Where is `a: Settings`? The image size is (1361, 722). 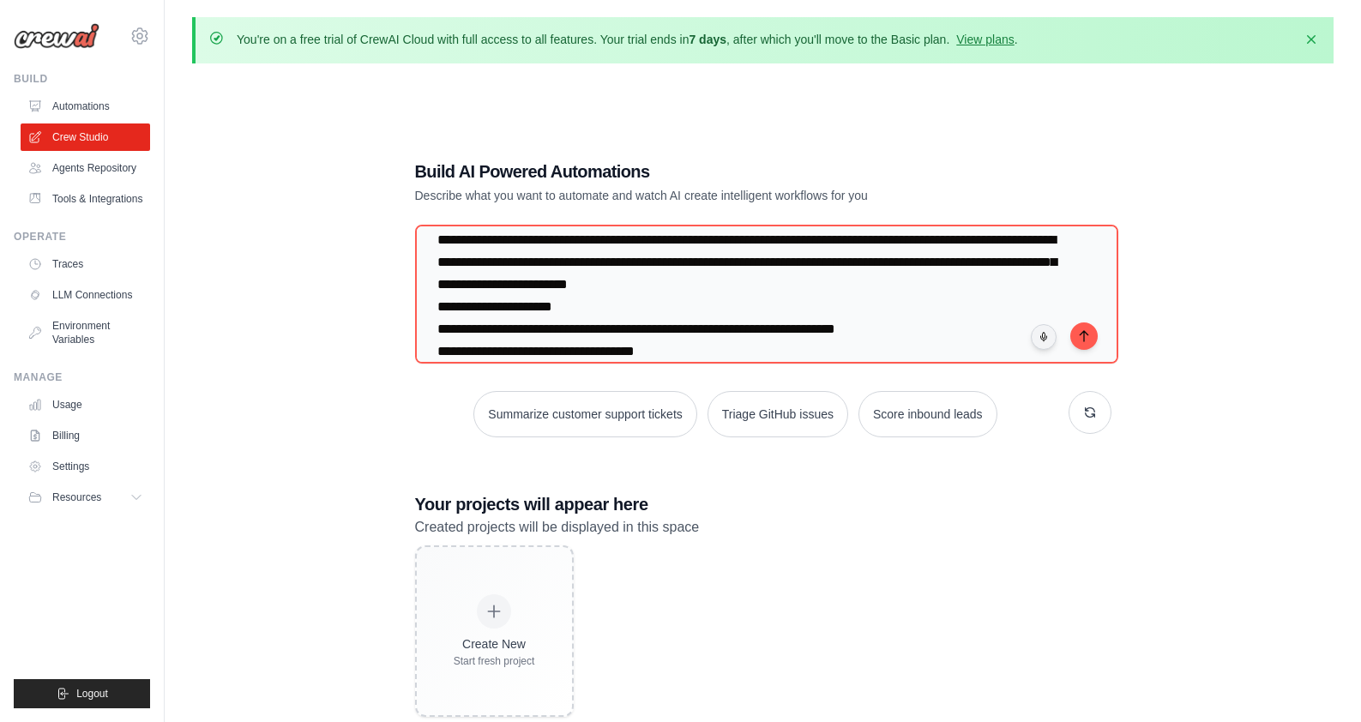 a: Settings is located at coordinates (85, 466).